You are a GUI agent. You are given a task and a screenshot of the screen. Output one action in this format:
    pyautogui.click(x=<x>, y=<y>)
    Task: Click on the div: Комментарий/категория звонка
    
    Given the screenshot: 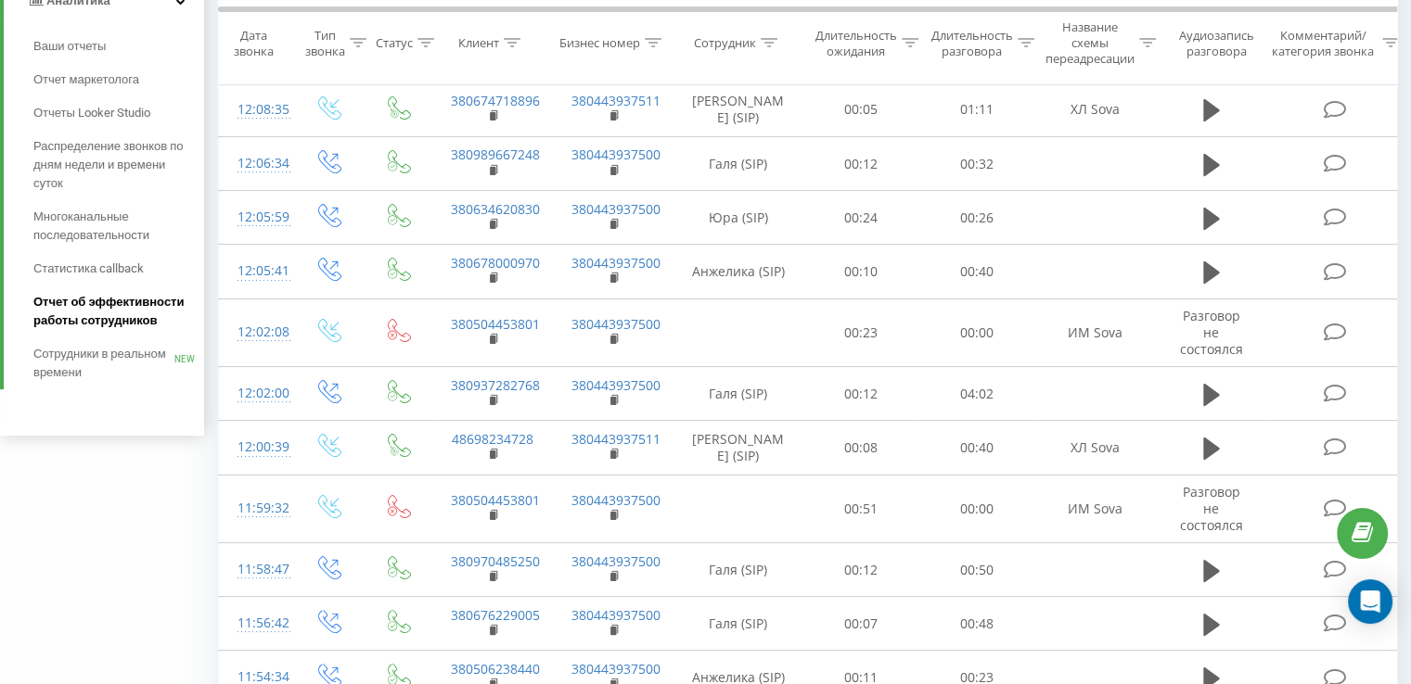 What is the action you would take?
    pyautogui.click(x=1322, y=43)
    